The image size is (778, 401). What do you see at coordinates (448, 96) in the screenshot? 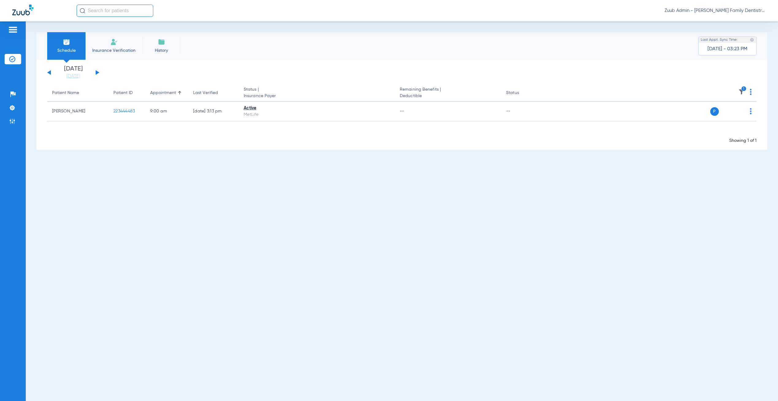
I see `span: Deductible` at bounding box center [448, 96].